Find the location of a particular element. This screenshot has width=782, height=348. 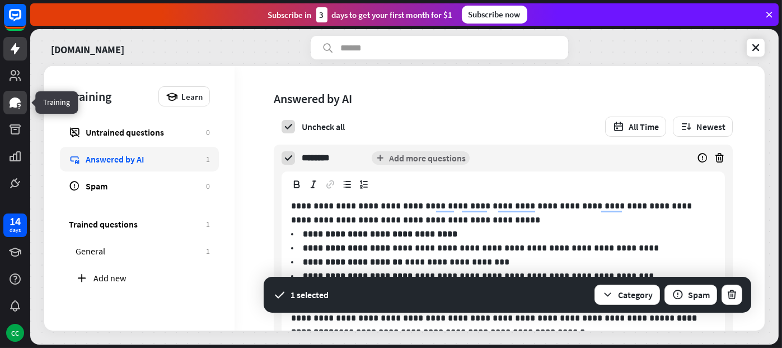

div: Training is located at coordinates (111, 96).